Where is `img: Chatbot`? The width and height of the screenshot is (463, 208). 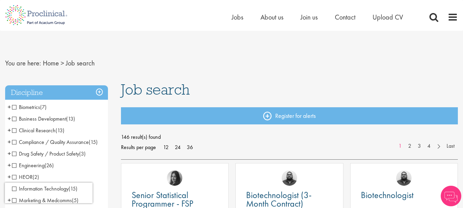 img: Chatbot is located at coordinates (451, 196).